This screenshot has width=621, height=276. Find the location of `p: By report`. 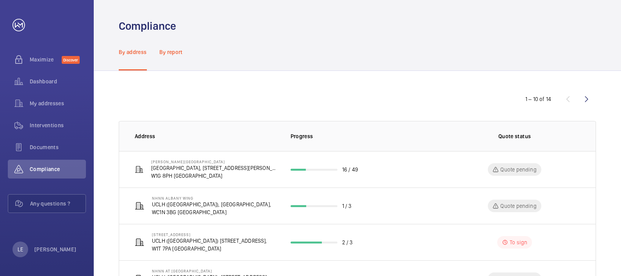

p: By report is located at coordinates (171, 52).